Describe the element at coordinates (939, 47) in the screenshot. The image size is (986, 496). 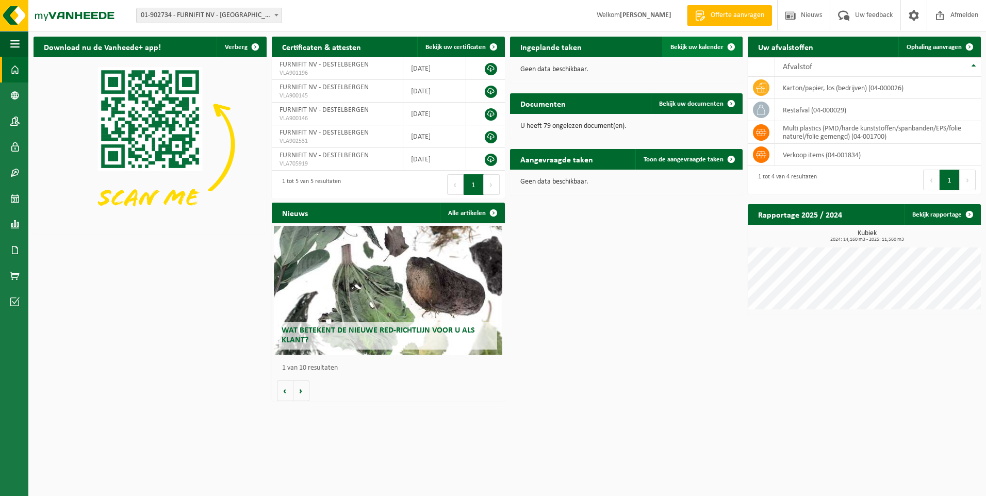
I see `a: Ophaling aanvragen` at that location.